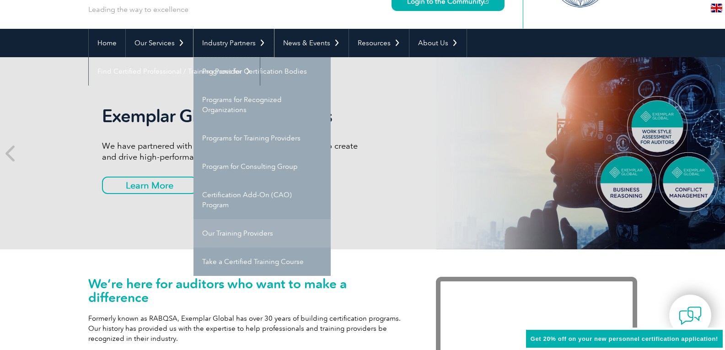  What do you see at coordinates (379, 43) in the screenshot?
I see `a: Resources` at bounding box center [379, 43].